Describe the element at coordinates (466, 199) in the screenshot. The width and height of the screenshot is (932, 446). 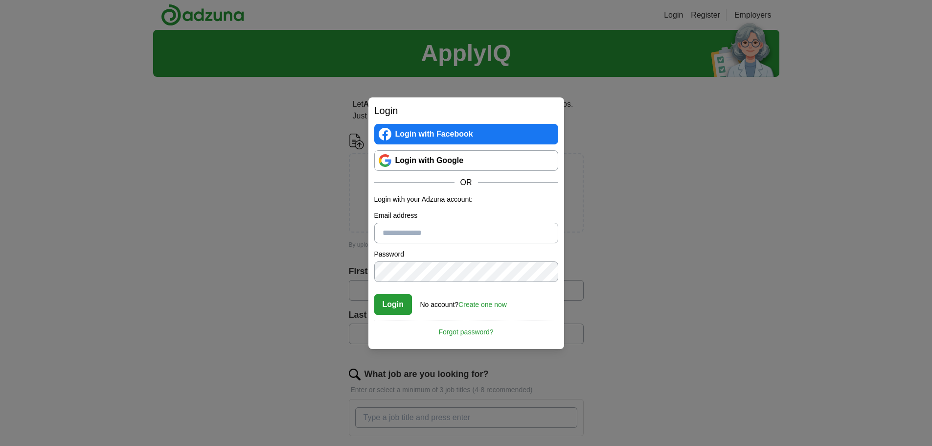
I see `p: Login with your Adzuna account:` at that location.